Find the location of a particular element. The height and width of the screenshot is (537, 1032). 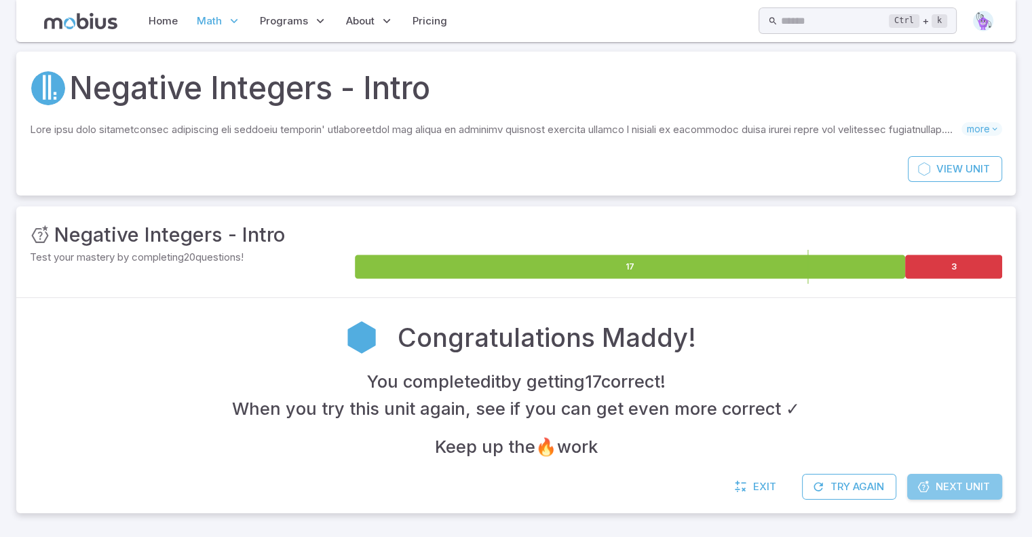

a: Pricing is located at coordinates (430, 21).